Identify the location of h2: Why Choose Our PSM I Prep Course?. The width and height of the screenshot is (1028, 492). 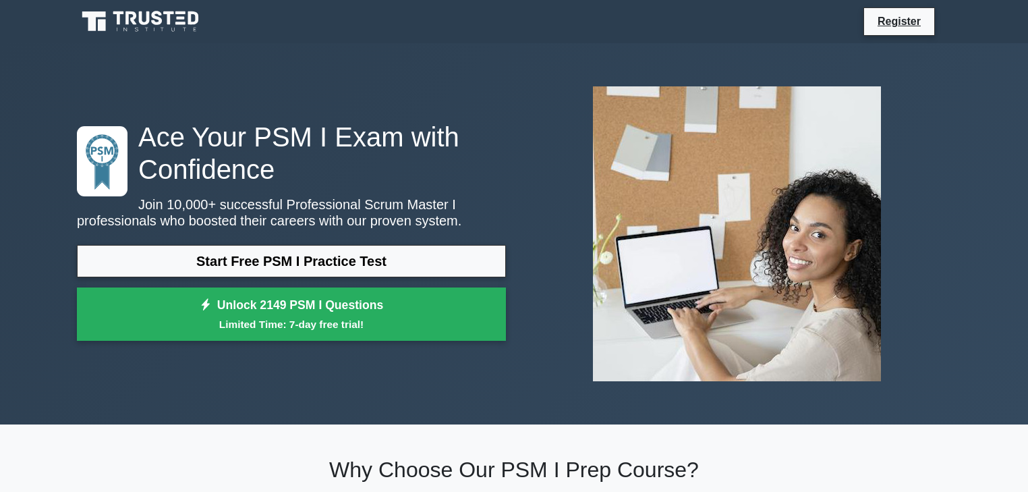
(514, 469).